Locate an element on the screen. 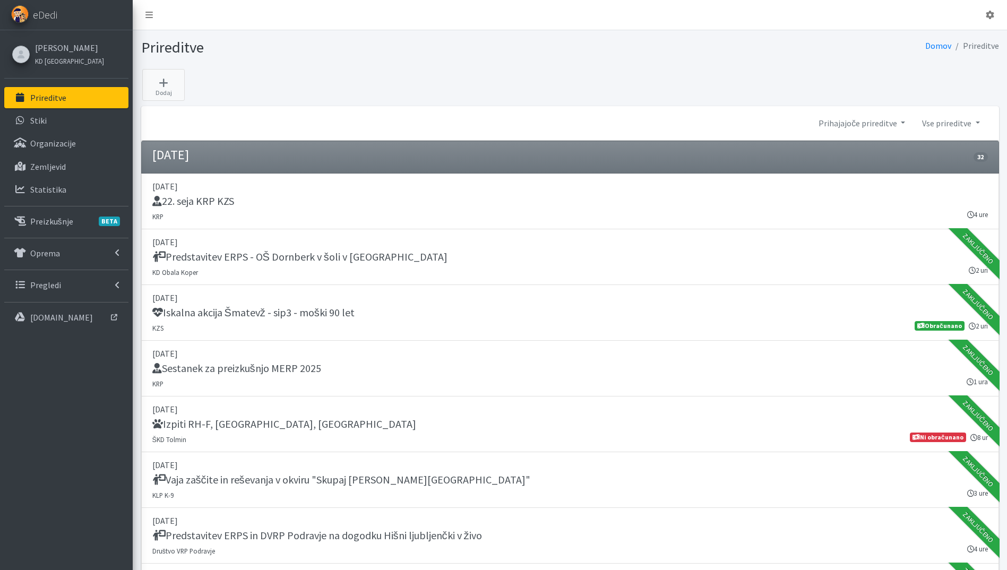  h5: 22. seja KRP KZS is located at coordinates (193, 201).